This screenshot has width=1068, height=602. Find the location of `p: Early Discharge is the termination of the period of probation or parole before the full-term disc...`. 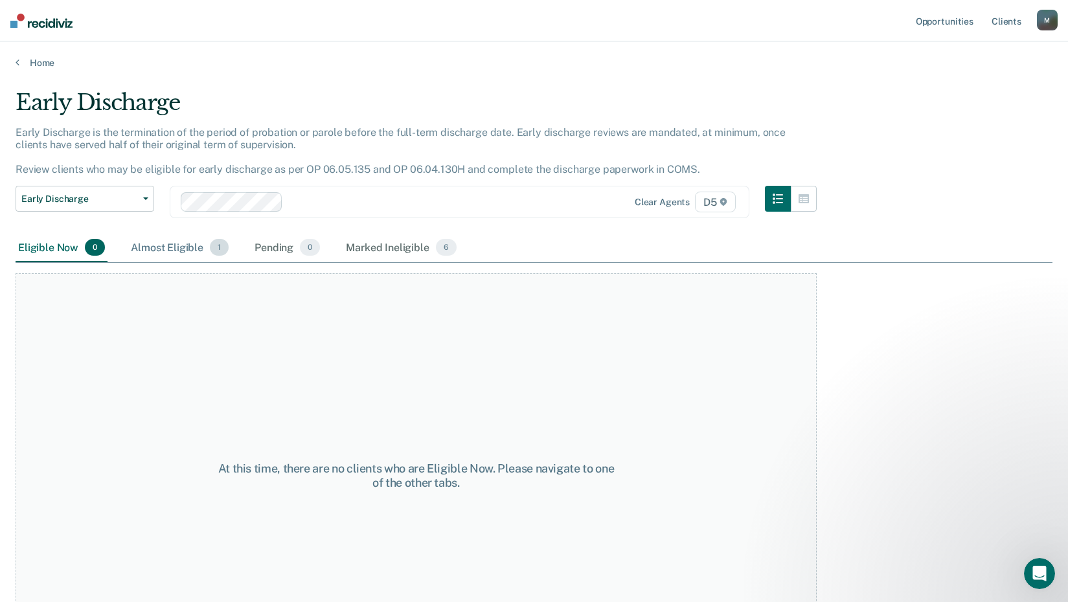

p: Early Discharge is the termination of the period of probation or parole before the full-term disc... is located at coordinates (400, 151).